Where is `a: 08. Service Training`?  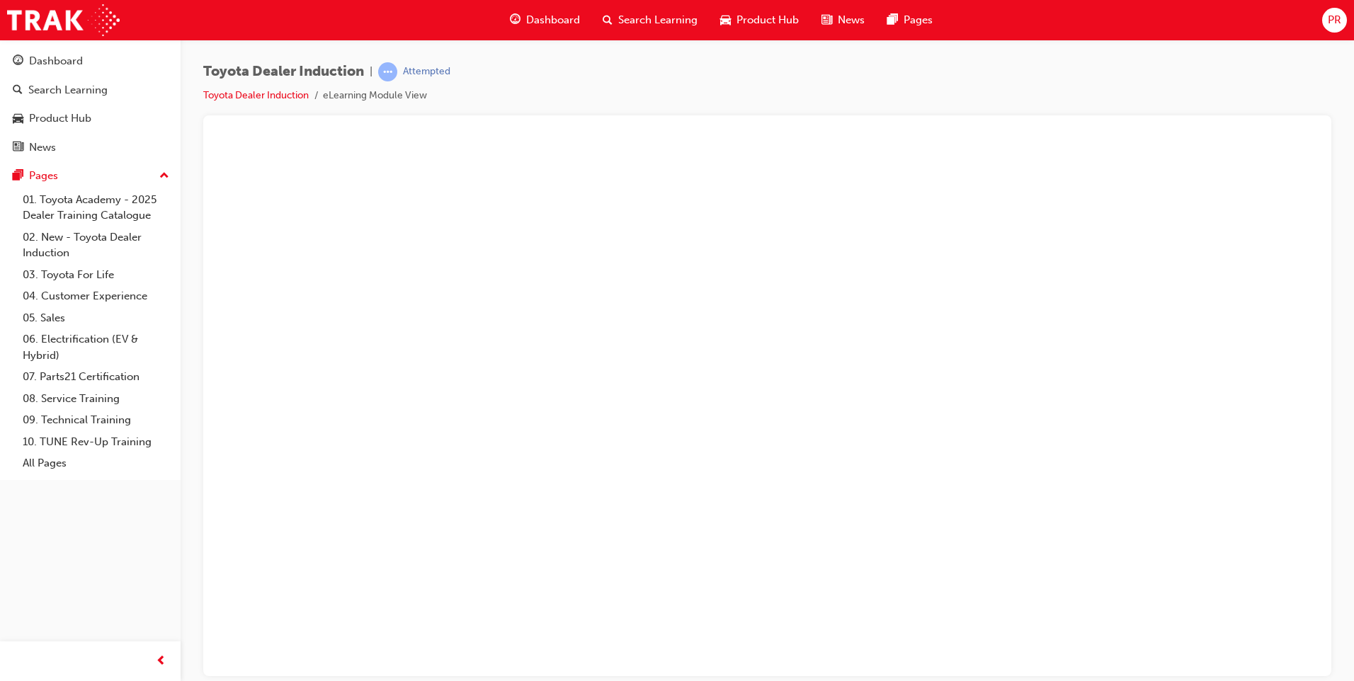 a: 08. Service Training is located at coordinates (96, 399).